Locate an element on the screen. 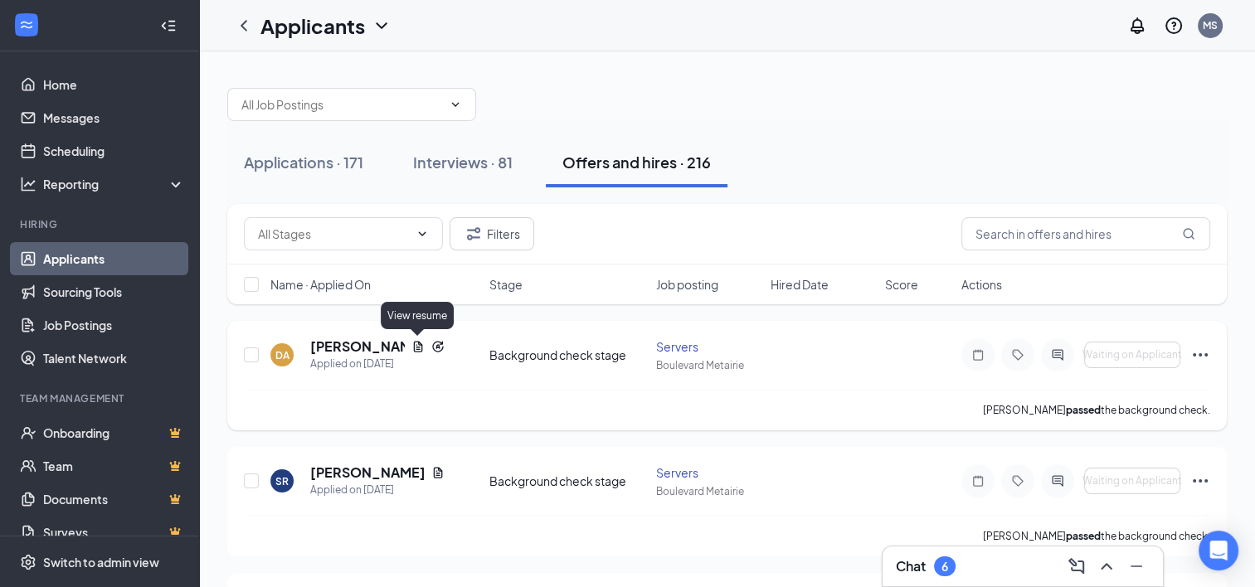  div: Hiring is located at coordinates (100, 224).